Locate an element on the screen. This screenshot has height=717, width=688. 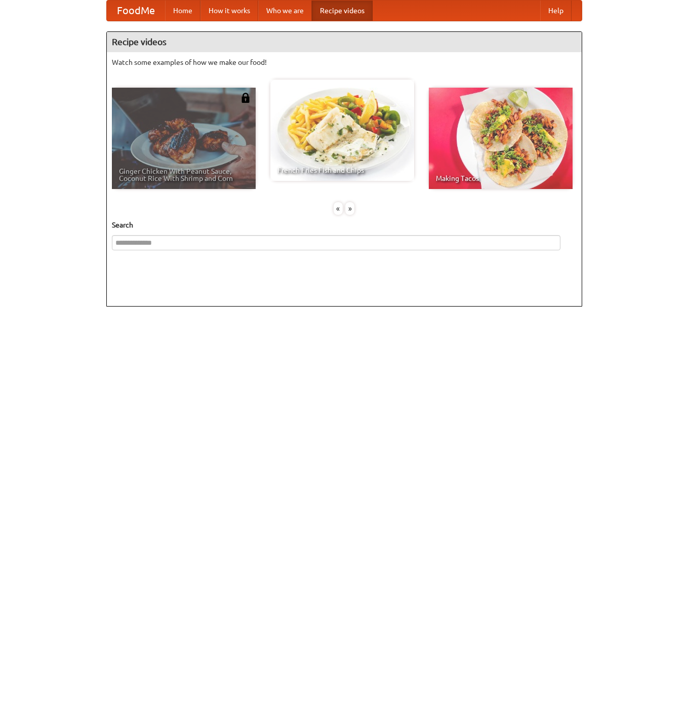
img: 483408.png is located at coordinates (246, 98).